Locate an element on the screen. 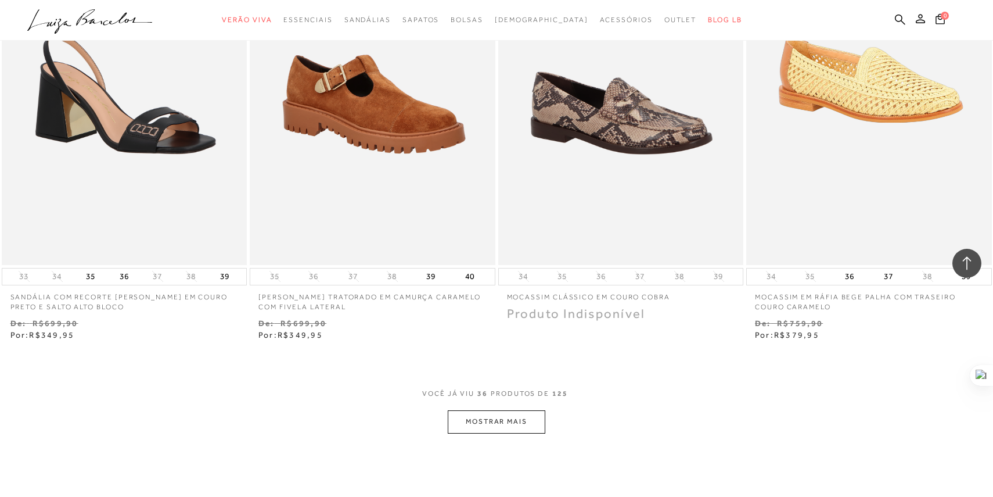 The height and width of the screenshot is (497, 993). span: 125 is located at coordinates (560, 399).